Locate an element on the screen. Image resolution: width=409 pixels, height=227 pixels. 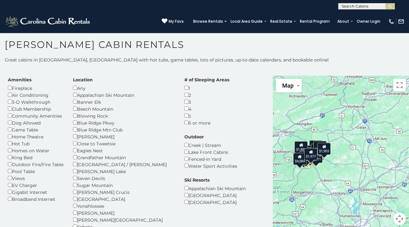
button: Map camera controls is located at coordinates (400, 219).